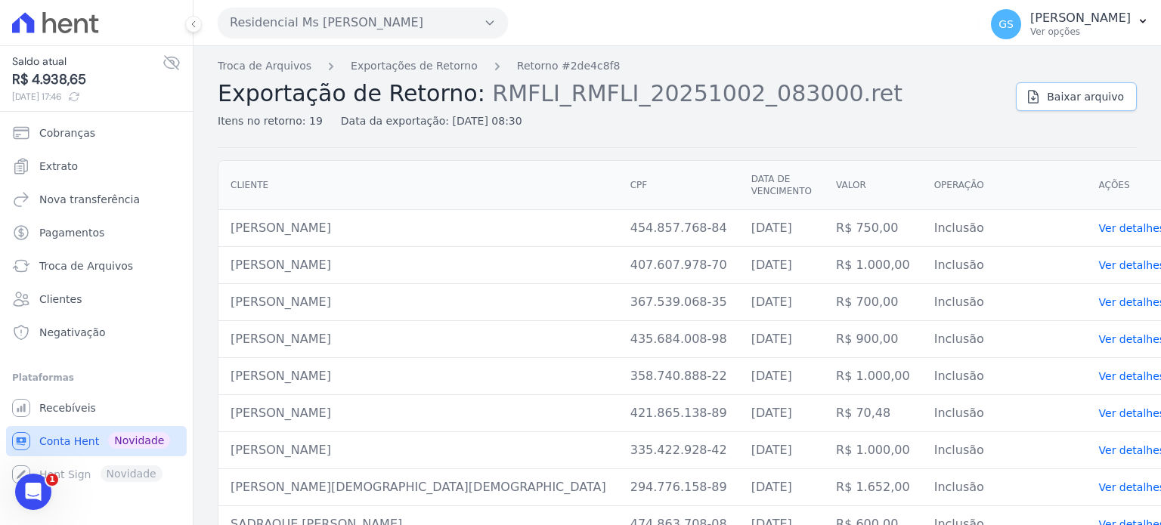  Describe the element at coordinates (96, 333) in the screenshot. I see `a: Negativação` at that location.